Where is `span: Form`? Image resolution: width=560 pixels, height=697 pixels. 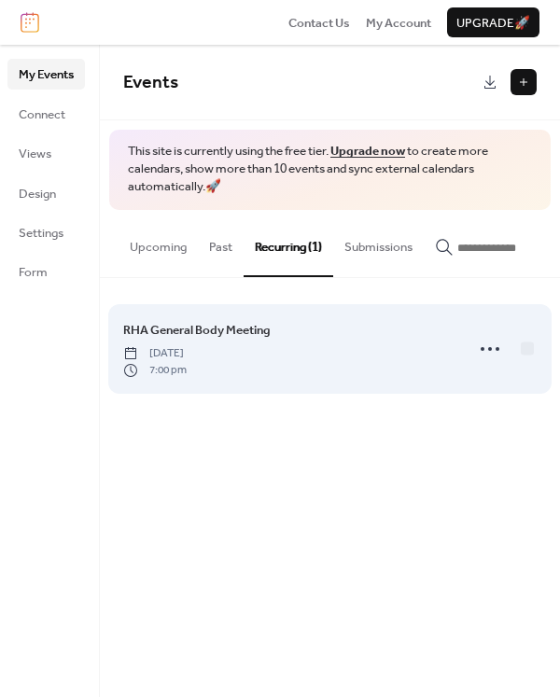 span: Form is located at coordinates (33, 272).